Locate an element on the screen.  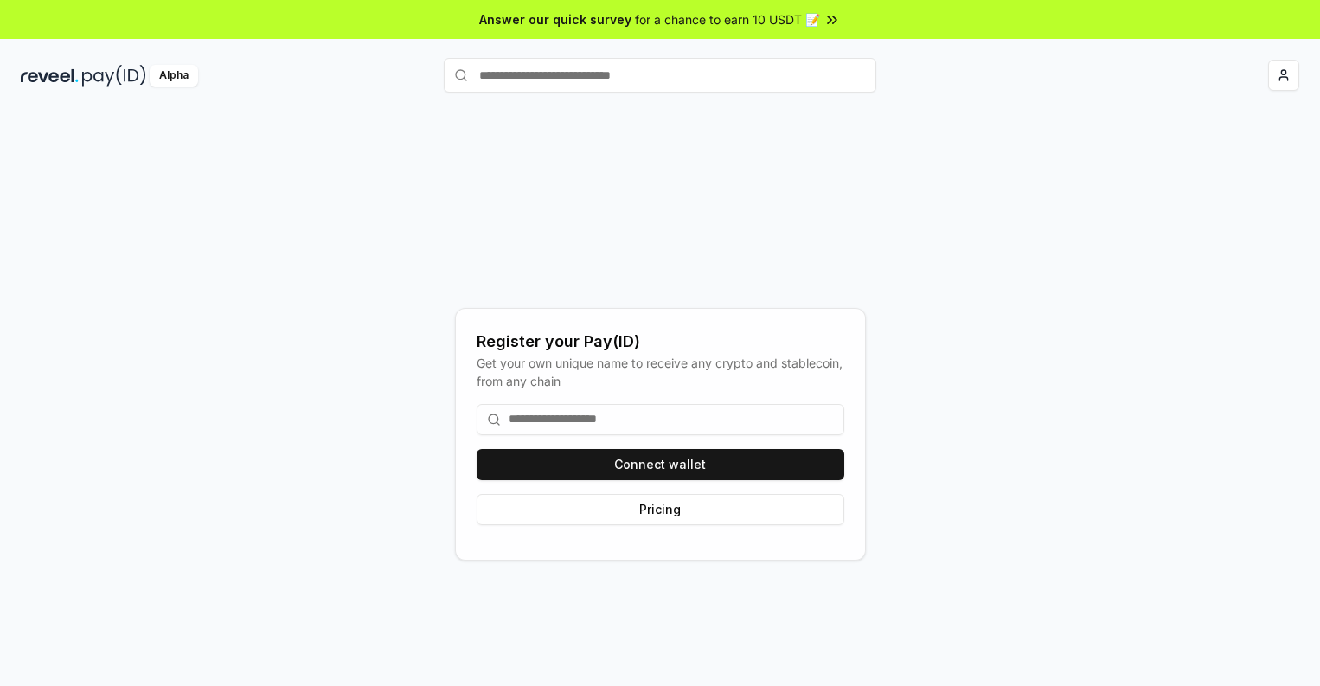
span: for a chance to earn 10 USDT 📝 is located at coordinates (727, 19).